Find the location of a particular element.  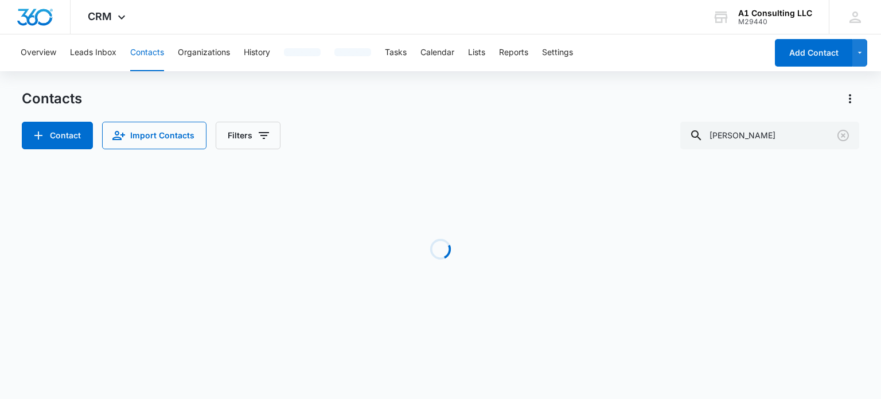

button: Leads Inbox is located at coordinates (93, 53).